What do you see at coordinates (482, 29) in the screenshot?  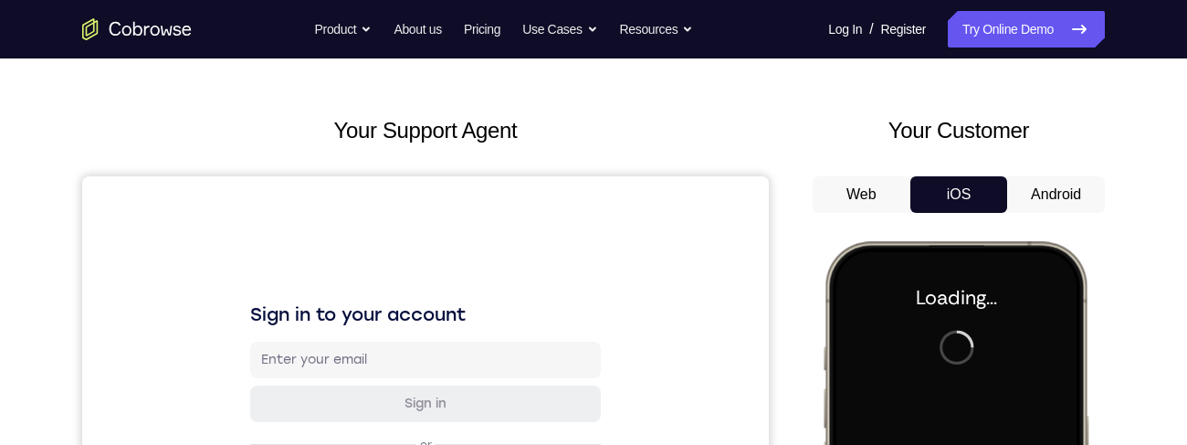 I see `a: Pricing` at bounding box center [482, 29].